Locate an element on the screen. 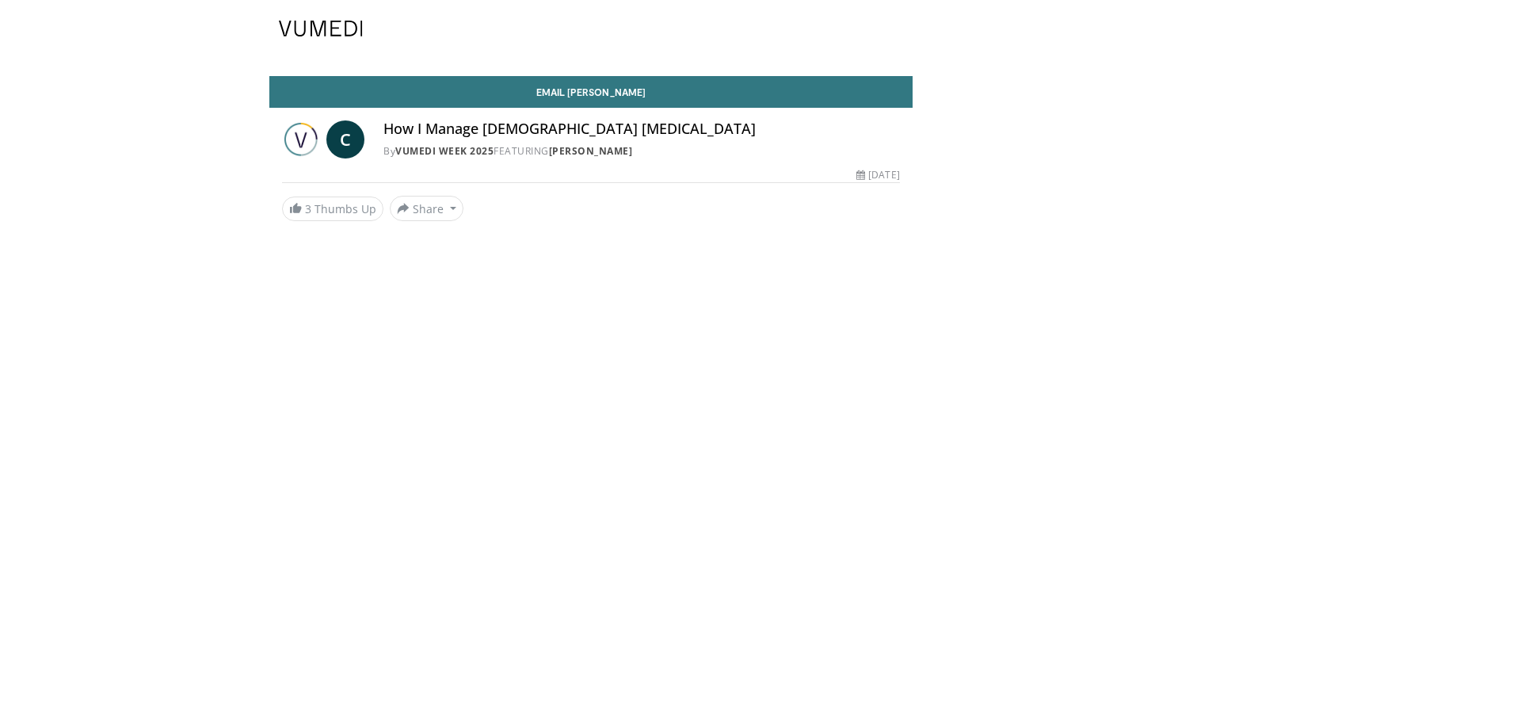 Image resolution: width=1521 pixels, height=722 pixels. img: Vumedi Week 2025 is located at coordinates (301, 139).